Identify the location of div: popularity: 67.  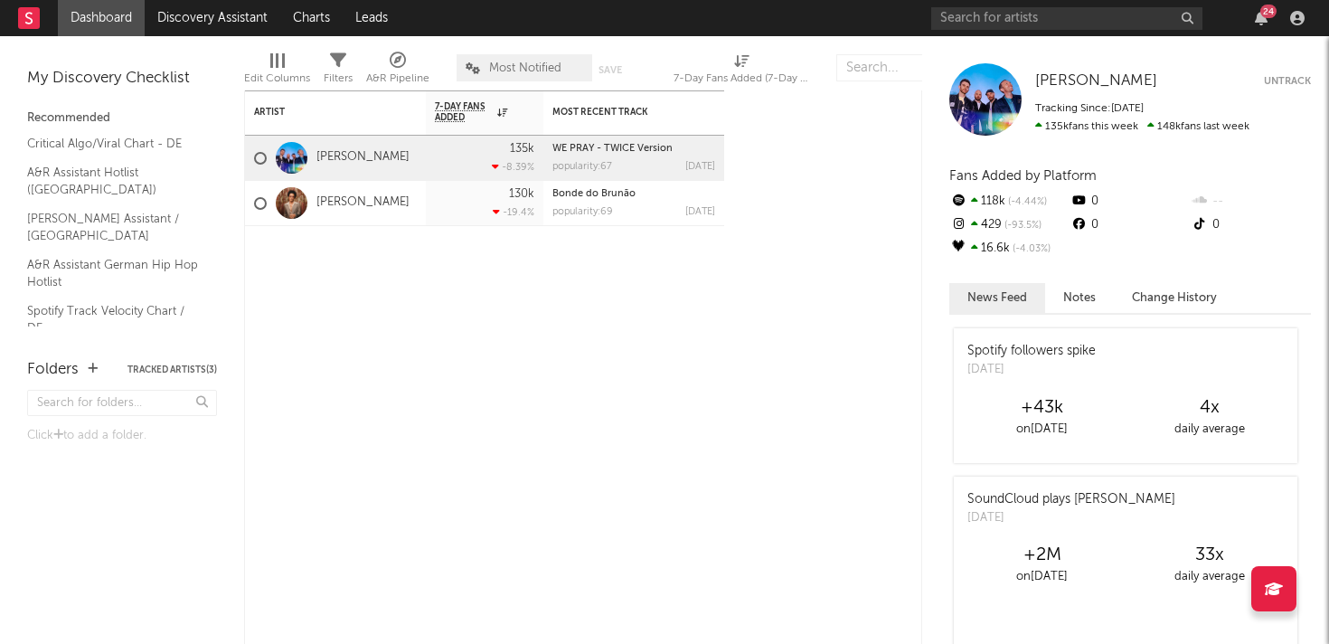
(582, 166).